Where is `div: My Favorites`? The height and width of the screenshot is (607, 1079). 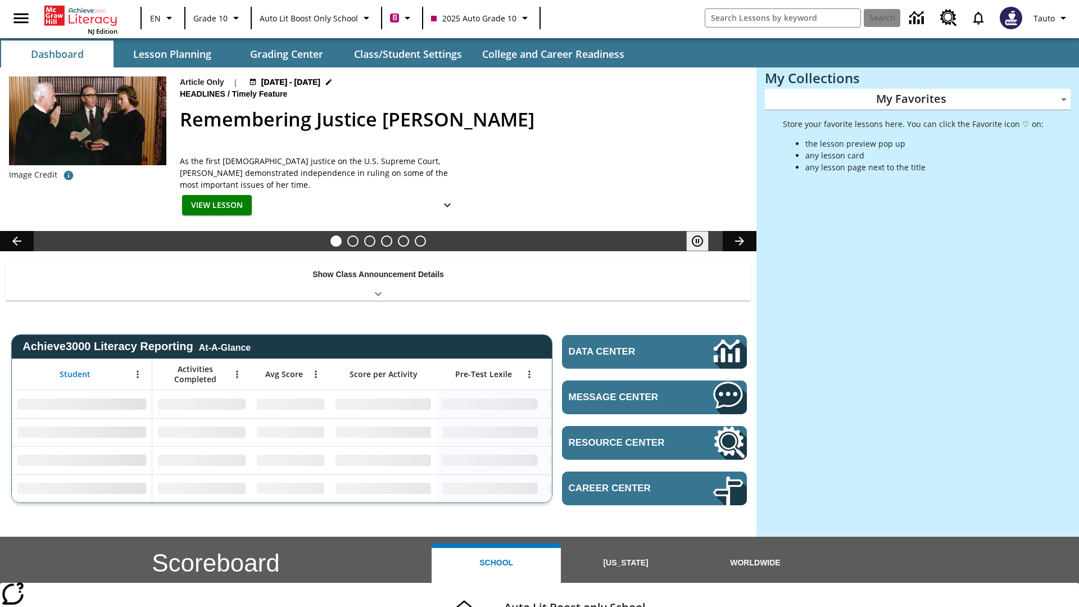
div: My Favorites is located at coordinates (918, 99).